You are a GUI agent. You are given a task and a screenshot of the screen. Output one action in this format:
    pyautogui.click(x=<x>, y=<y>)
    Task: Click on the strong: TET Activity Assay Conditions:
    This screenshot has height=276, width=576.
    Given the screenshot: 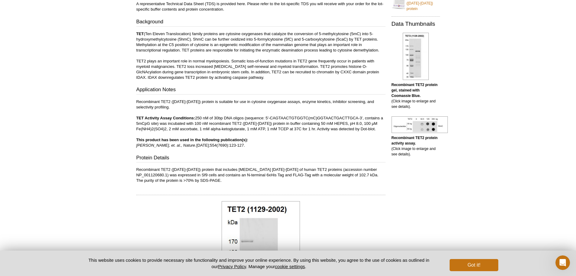 What is the action you would take?
    pyautogui.click(x=166, y=118)
    